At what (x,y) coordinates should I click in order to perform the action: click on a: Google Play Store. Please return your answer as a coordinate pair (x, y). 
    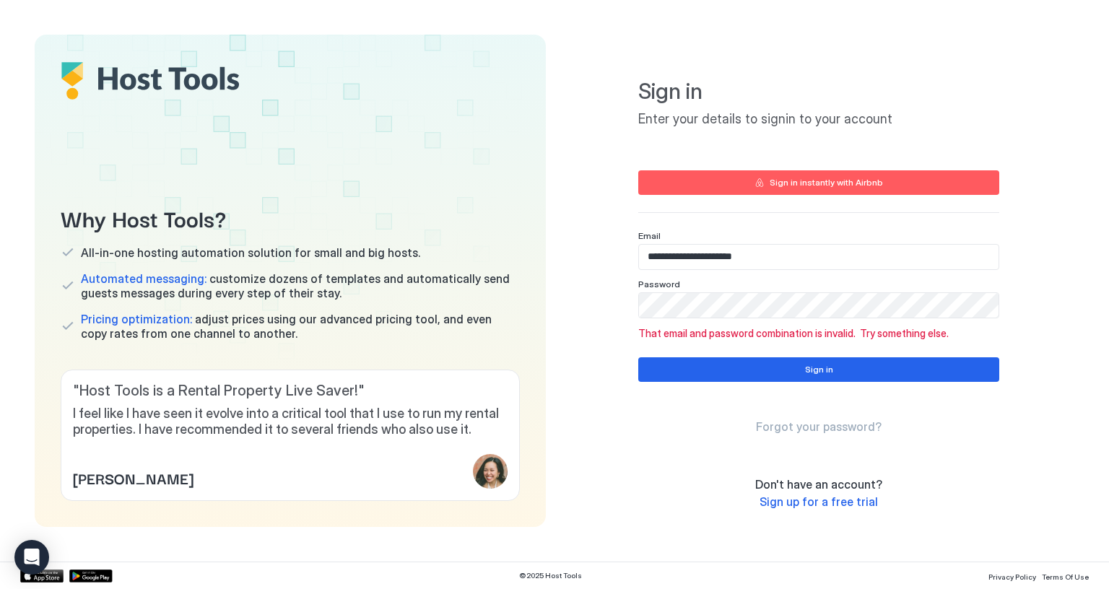
    Looking at the image, I should click on (91, 576).